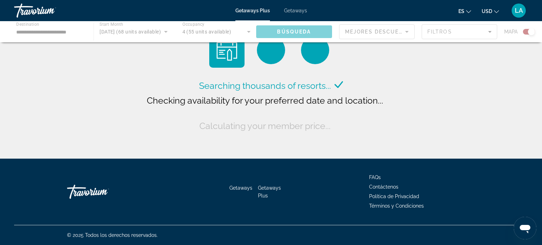 Image resolution: width=542 pixels, height=245 pixels. I want to click on button: Change language, so click(465, 11).